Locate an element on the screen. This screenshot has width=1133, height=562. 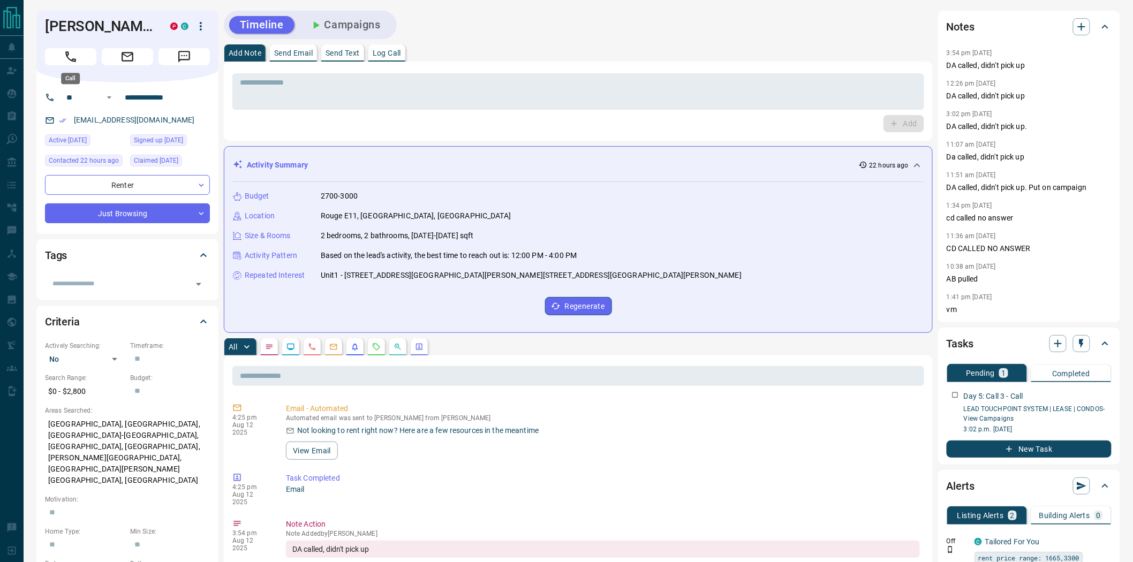
div: property.ca is located at coordinates (174, 26).